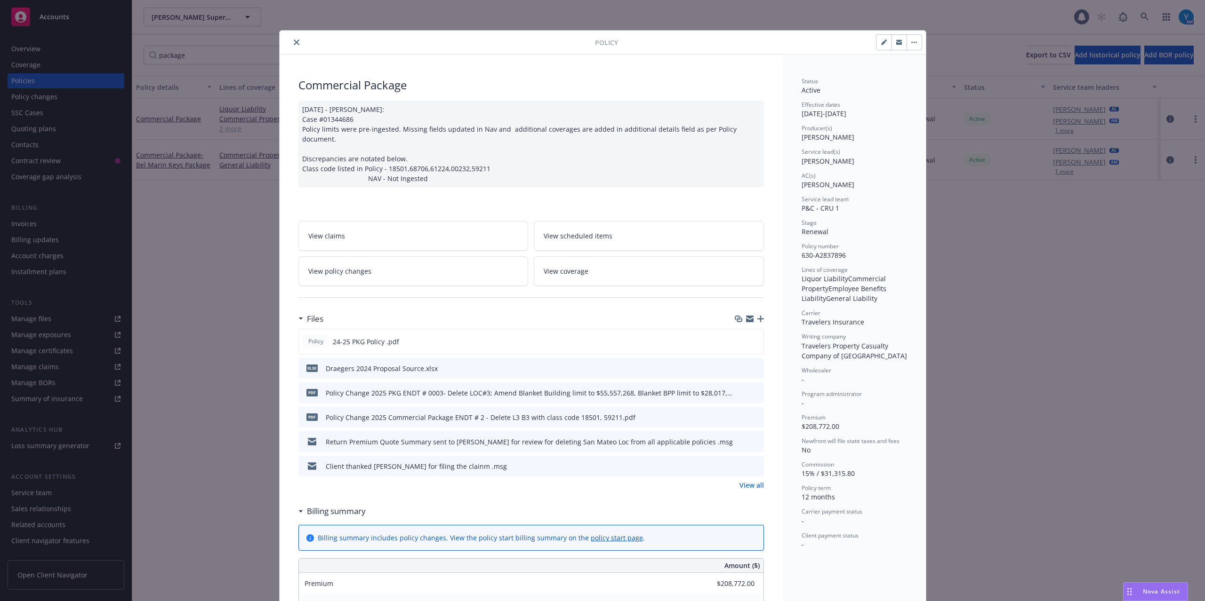 This screenshot has width=1205, height=601. I want to click on span: 630-A2837896, so click(823, 255).